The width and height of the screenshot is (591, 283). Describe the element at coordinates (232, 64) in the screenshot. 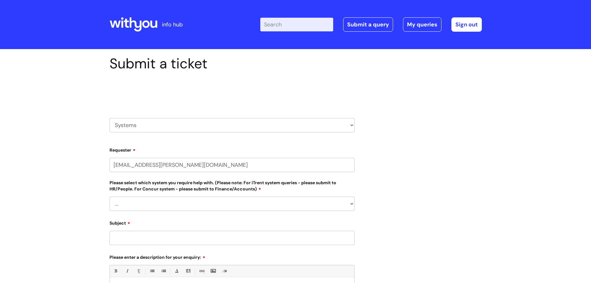

I see `h1: Submit a ticket` at that location.